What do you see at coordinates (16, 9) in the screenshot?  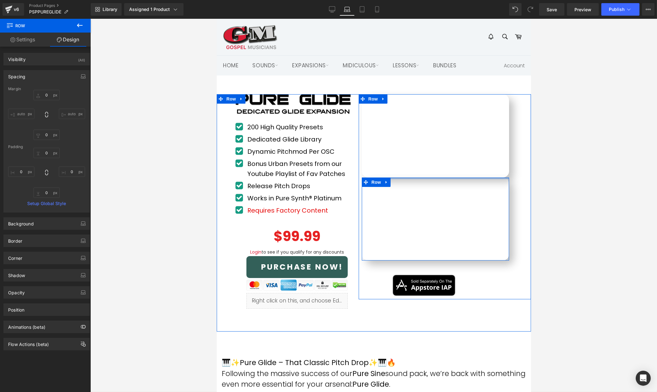 I see `div: v6` at bounding box center [16, 9].